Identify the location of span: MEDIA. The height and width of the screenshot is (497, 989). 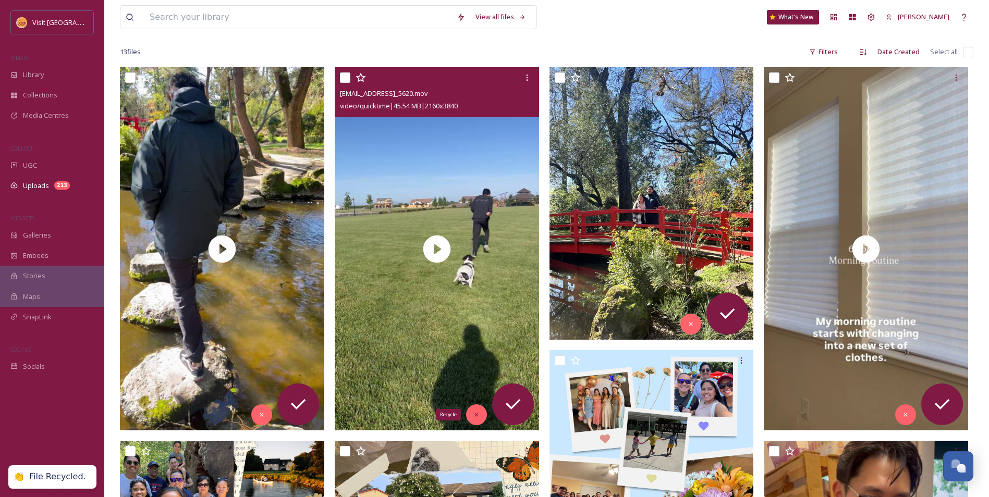
(19, 57).